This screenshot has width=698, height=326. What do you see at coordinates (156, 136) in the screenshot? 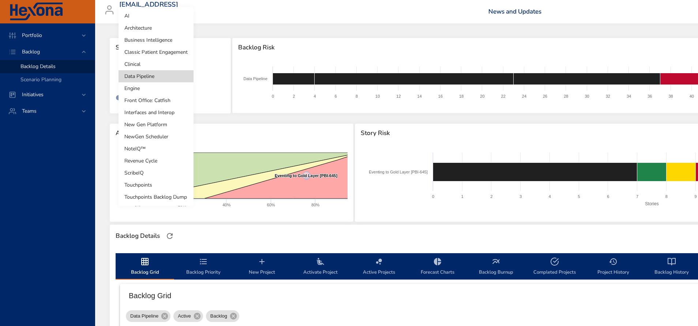
I see `li: NewGen Scheduler` at bounding box center [156, 136].